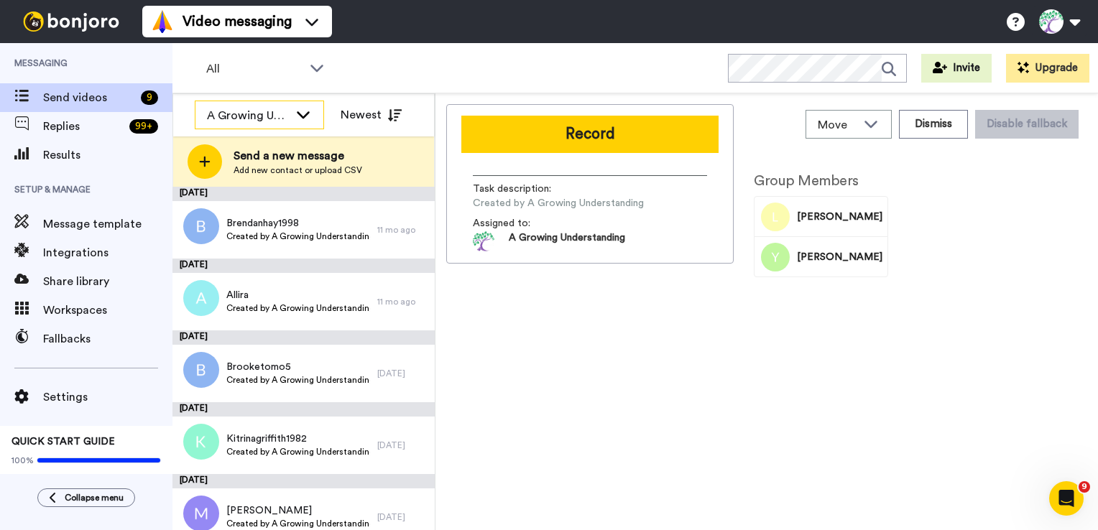 This screenshot has width=1098, height=530. What do you see at coordinates (371, 115) in the screenshot?
I see `button: Newest` at bounding box center [371, 115].